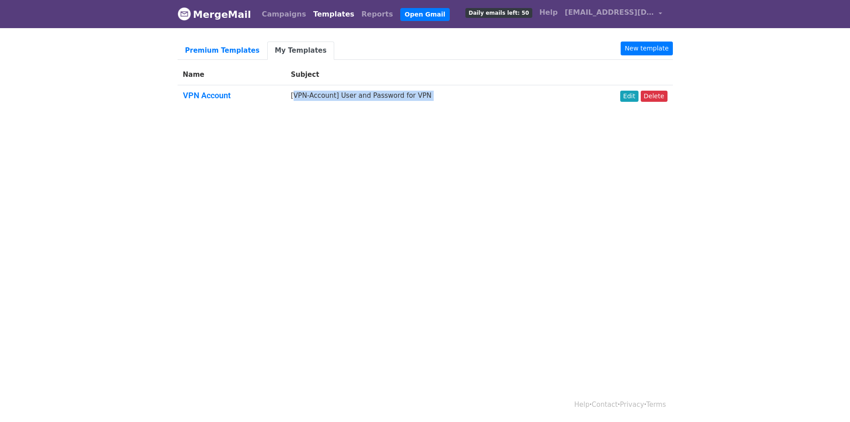 This screenshot has width=850, height=422. What do you see at coordinates (426, 75) in the screenshot?
I see `th: Subject` at bounding box center [426, 75].